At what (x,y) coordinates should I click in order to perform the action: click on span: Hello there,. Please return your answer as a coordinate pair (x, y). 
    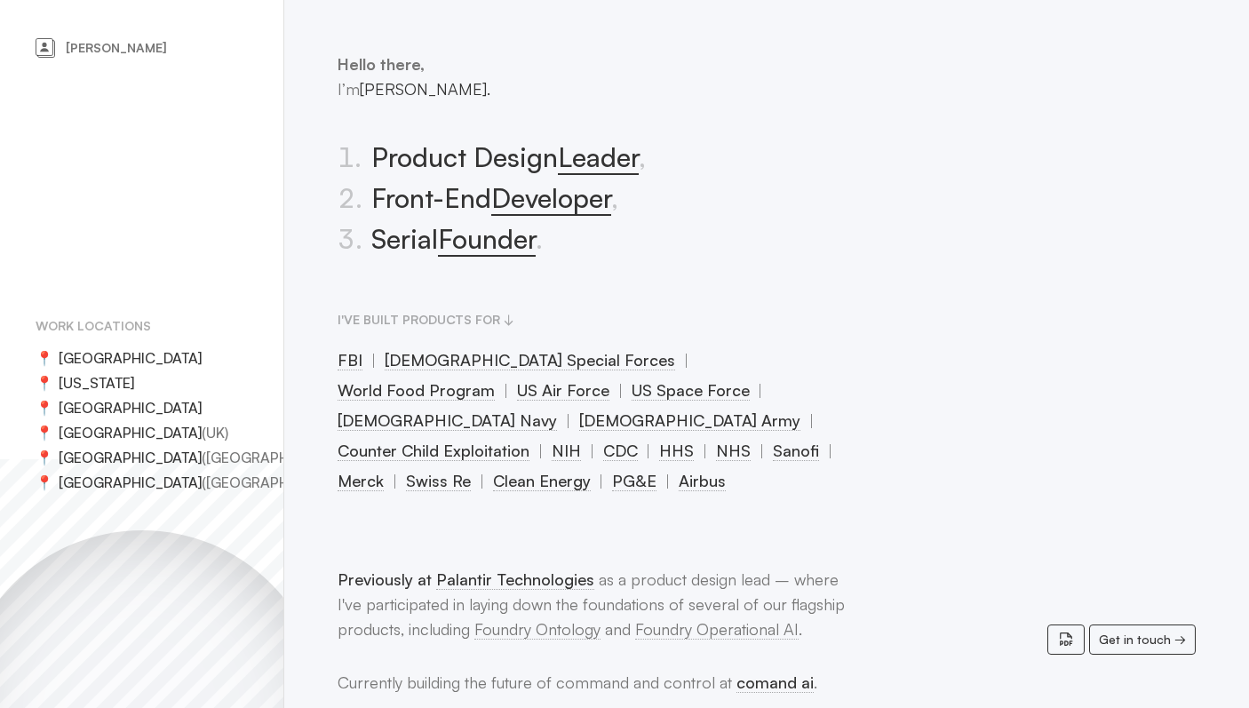
    Looking at the image, I should click on (381, 64).